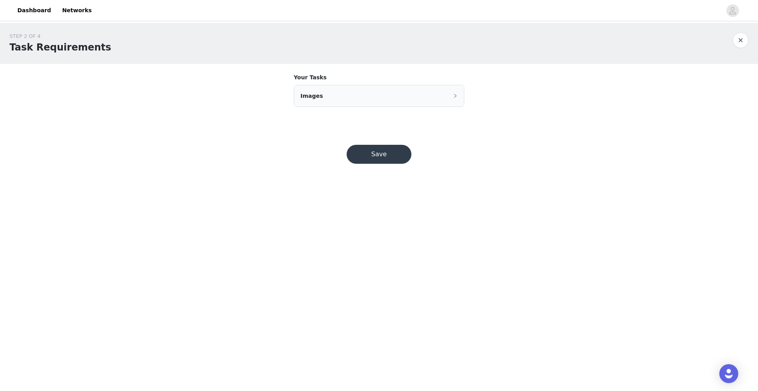 The height and width of the screenshot is (391, 758). I want to click on h1: Task Requirements, so click(60, 47).